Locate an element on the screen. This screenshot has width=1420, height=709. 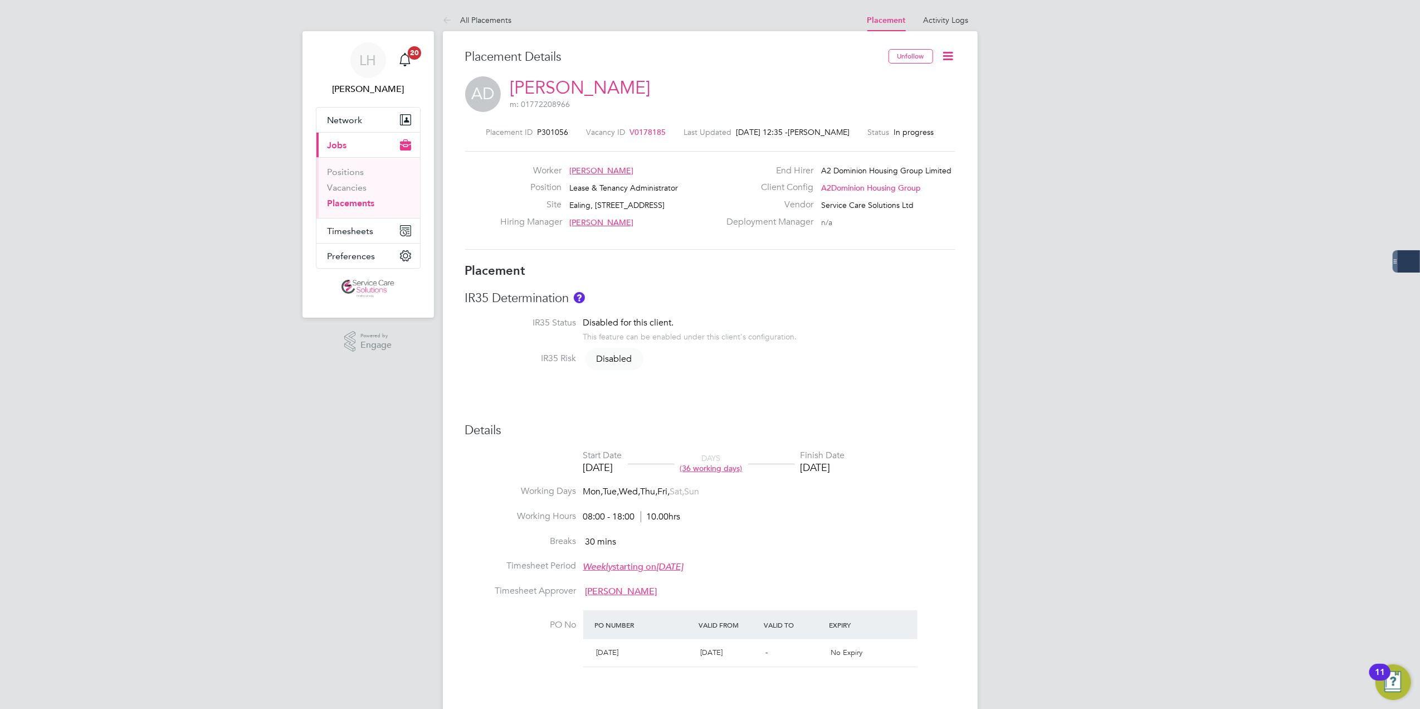
span: n/a is located at coordinates (827, 222).